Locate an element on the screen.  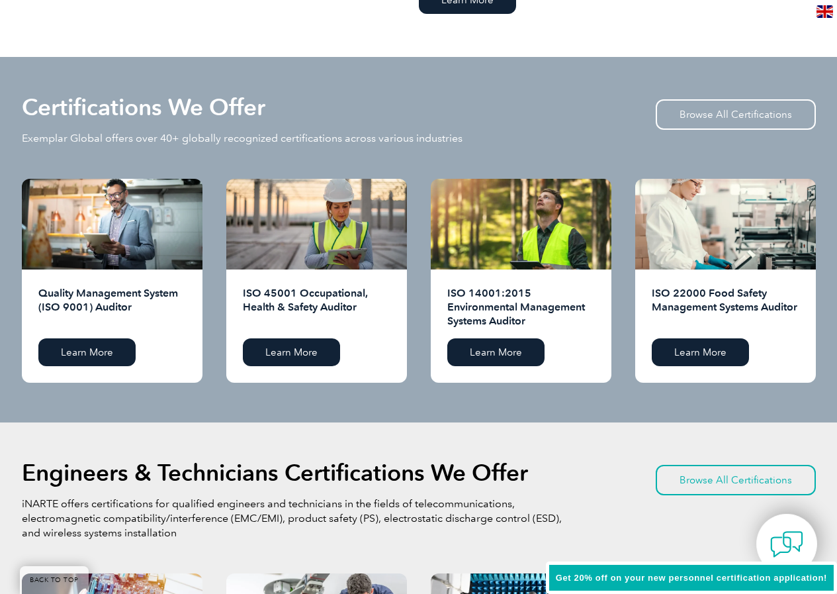
h2: ISO 22000 Food Safety Management Systems Auditor is located at coordinates (725, 307).